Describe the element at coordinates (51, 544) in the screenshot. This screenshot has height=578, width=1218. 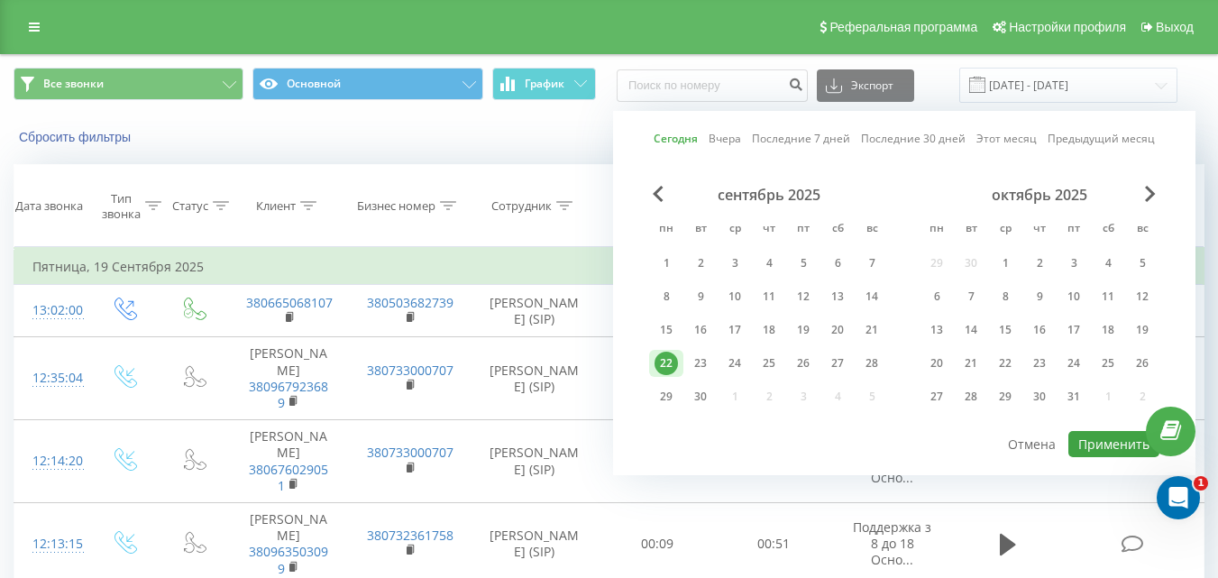
I see `div: 12:13:15` at that location.